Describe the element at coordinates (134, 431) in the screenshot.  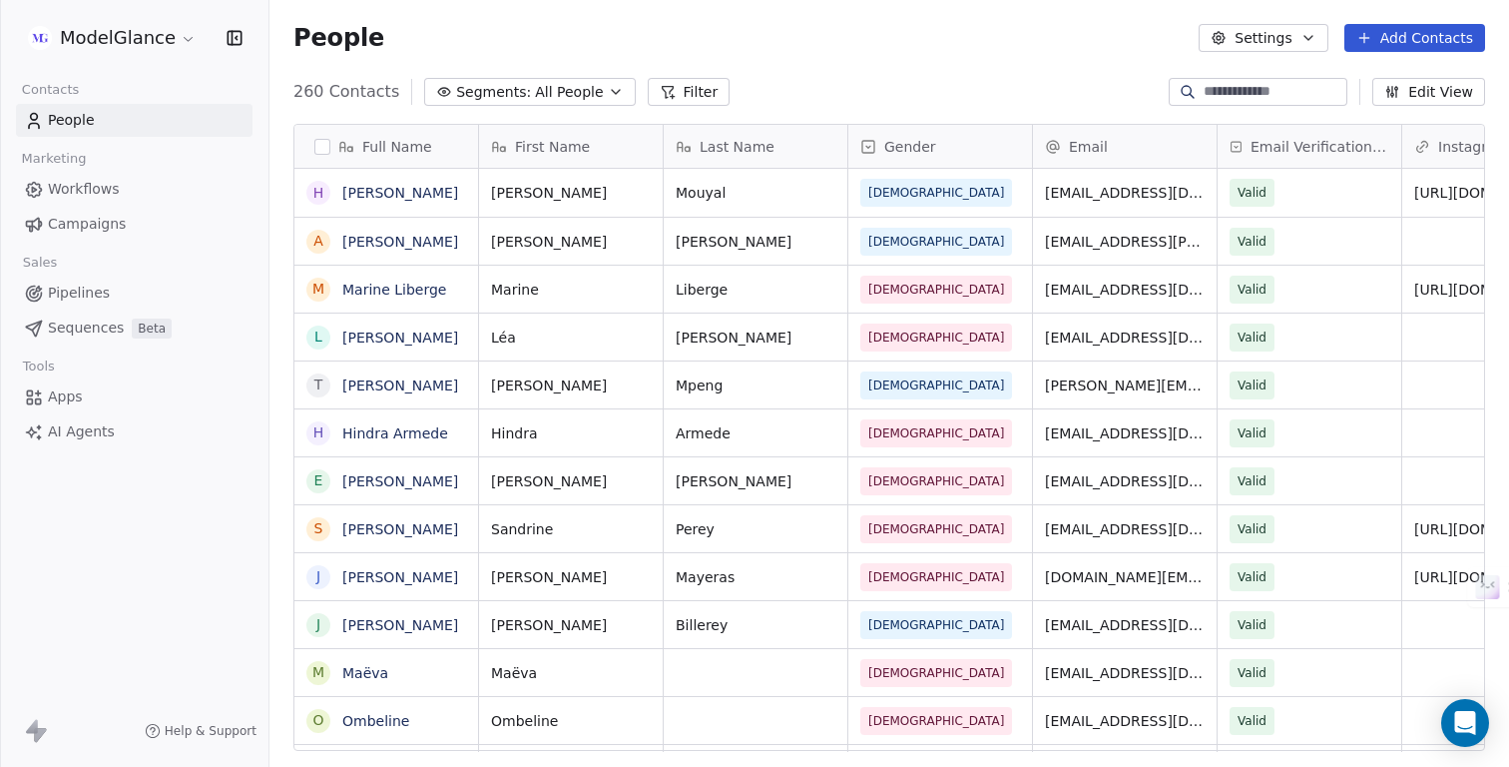
I see `a: AI Agents` at that location.